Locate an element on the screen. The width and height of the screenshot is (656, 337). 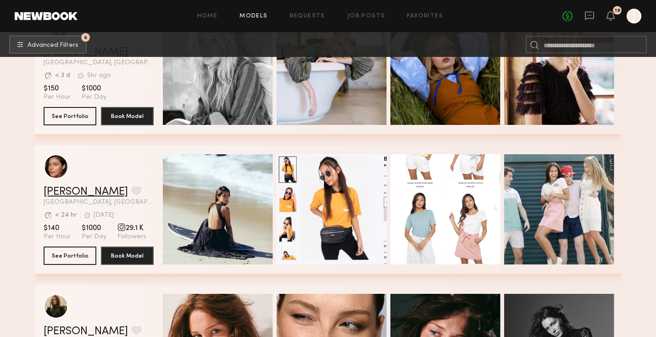
span: $140 is located at coordinates (57, 228).